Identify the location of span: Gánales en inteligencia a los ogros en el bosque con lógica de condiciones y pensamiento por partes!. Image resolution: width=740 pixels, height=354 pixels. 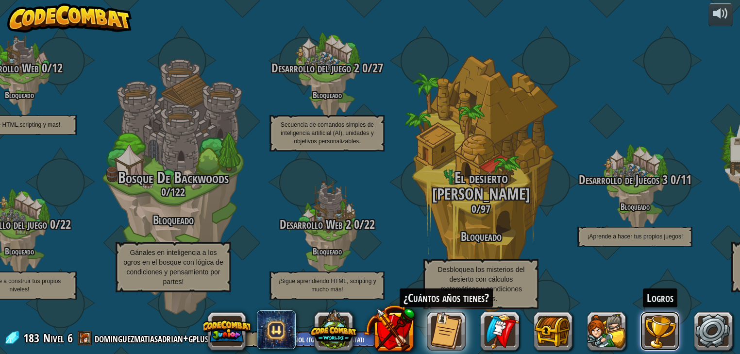
(173, 267).